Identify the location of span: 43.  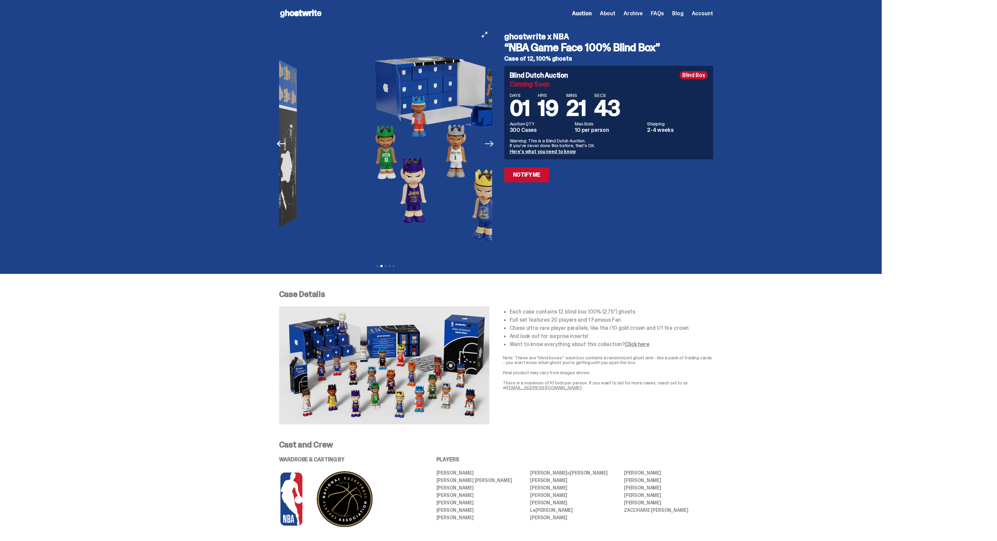
(607, 108).